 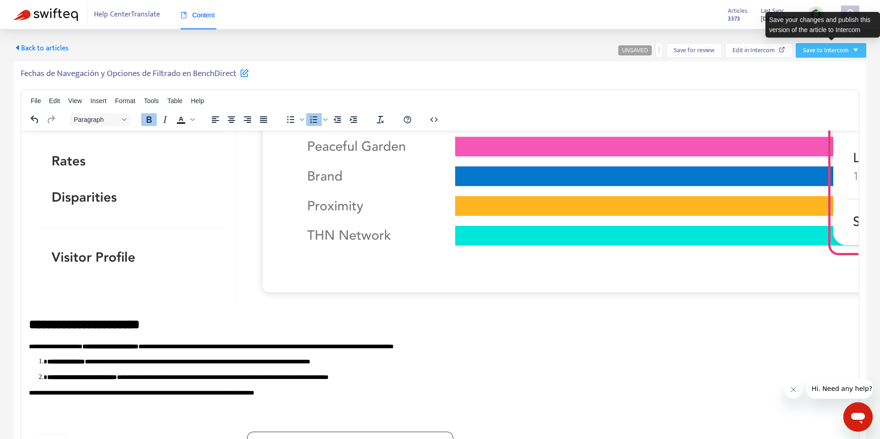 I want to click on button: Increase indent, so click(x=353, y=120).